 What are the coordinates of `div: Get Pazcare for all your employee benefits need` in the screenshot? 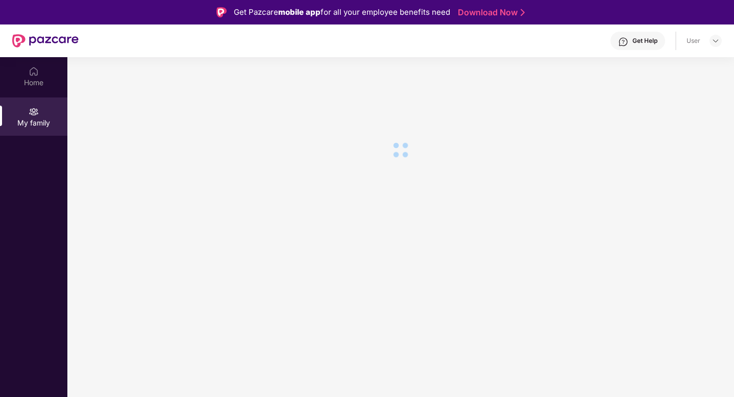 It's located at (342, 12).